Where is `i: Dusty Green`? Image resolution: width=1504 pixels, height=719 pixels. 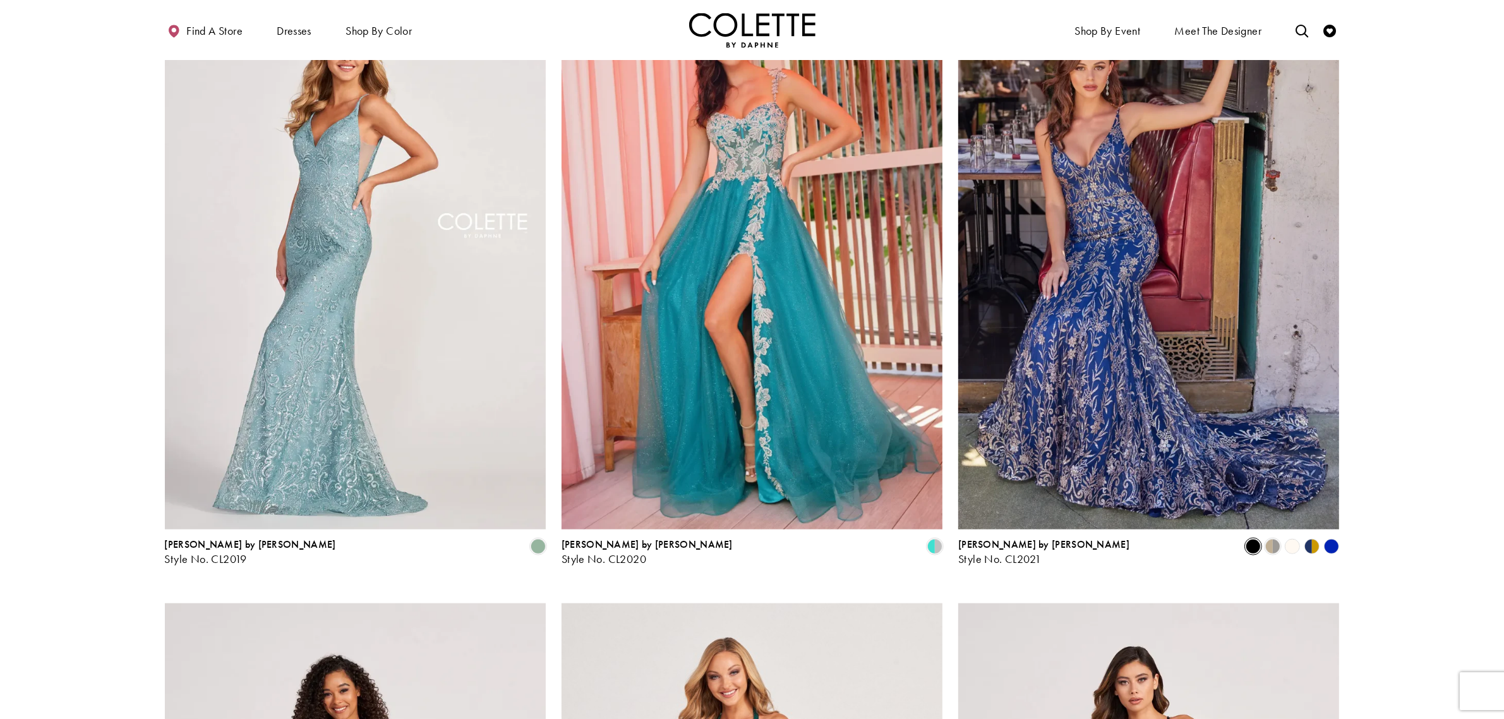
i: Dusty Green is located at coordinates (538, 546).